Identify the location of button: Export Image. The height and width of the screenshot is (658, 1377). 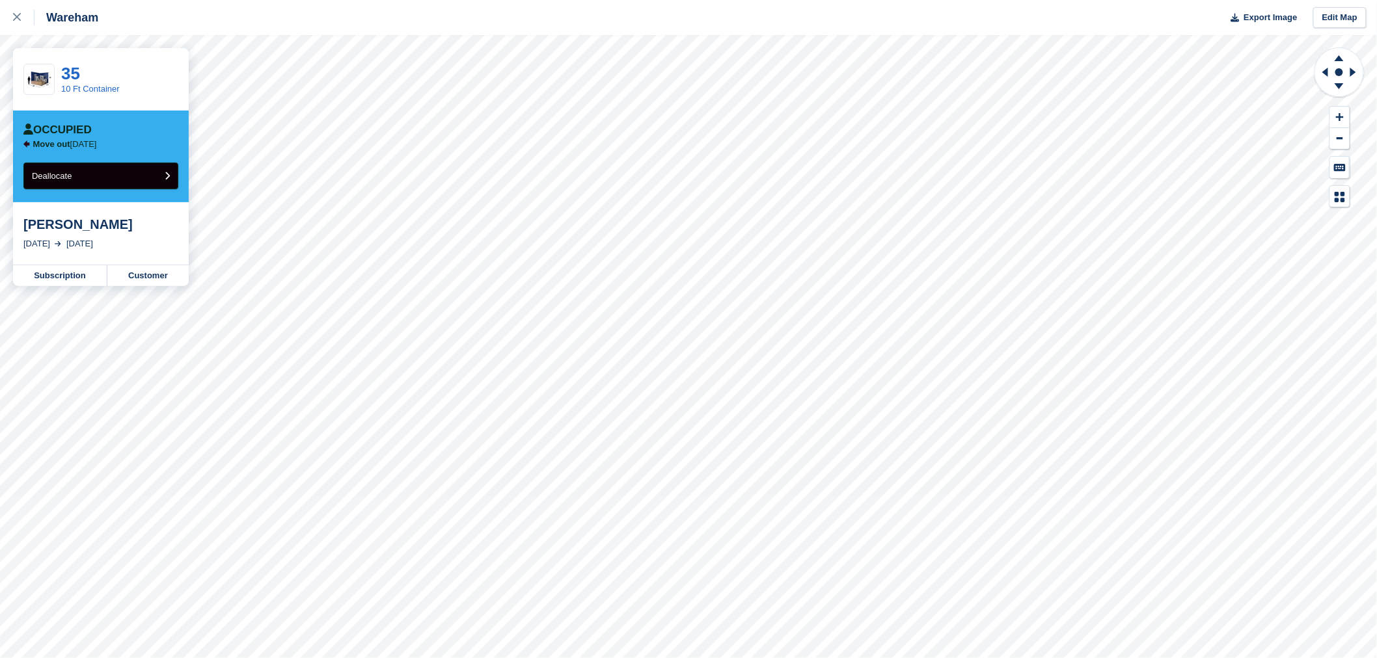
(1260, 18).